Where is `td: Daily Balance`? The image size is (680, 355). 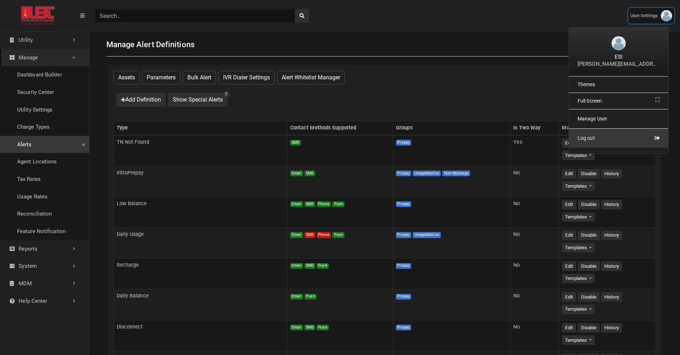 td: Daily Balance is located at coordinates (200, 304).